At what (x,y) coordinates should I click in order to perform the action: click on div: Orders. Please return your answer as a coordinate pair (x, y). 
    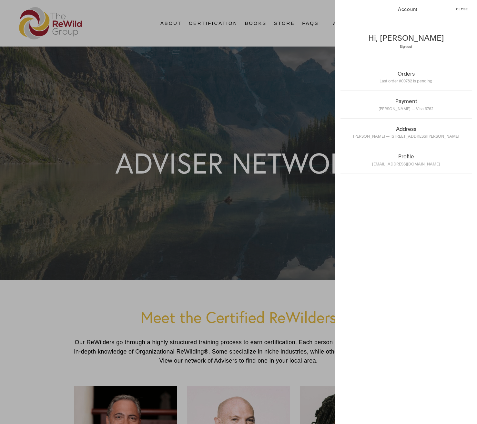
    Looking at the image, I should click on (406, 74).